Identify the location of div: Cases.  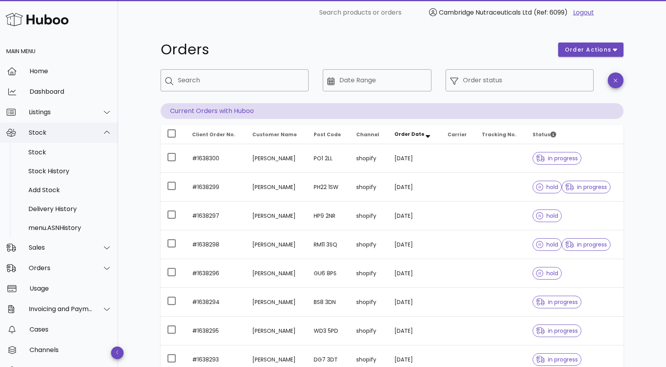
(71, 329).